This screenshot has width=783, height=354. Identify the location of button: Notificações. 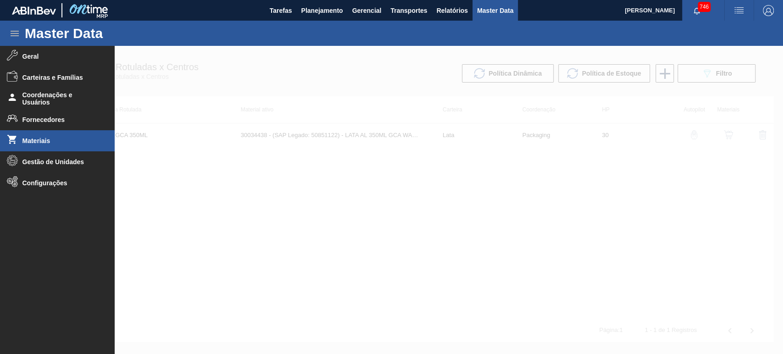
(696, 11).